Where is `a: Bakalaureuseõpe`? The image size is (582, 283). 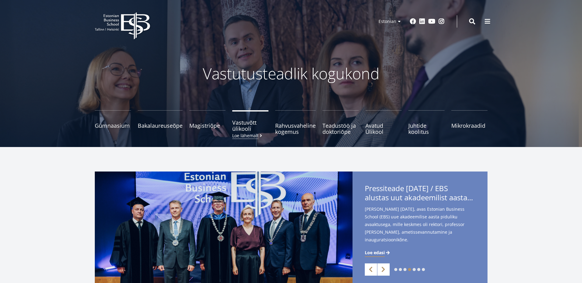 a: Bakalaureuseõpe is located at coordinates (160, 123).